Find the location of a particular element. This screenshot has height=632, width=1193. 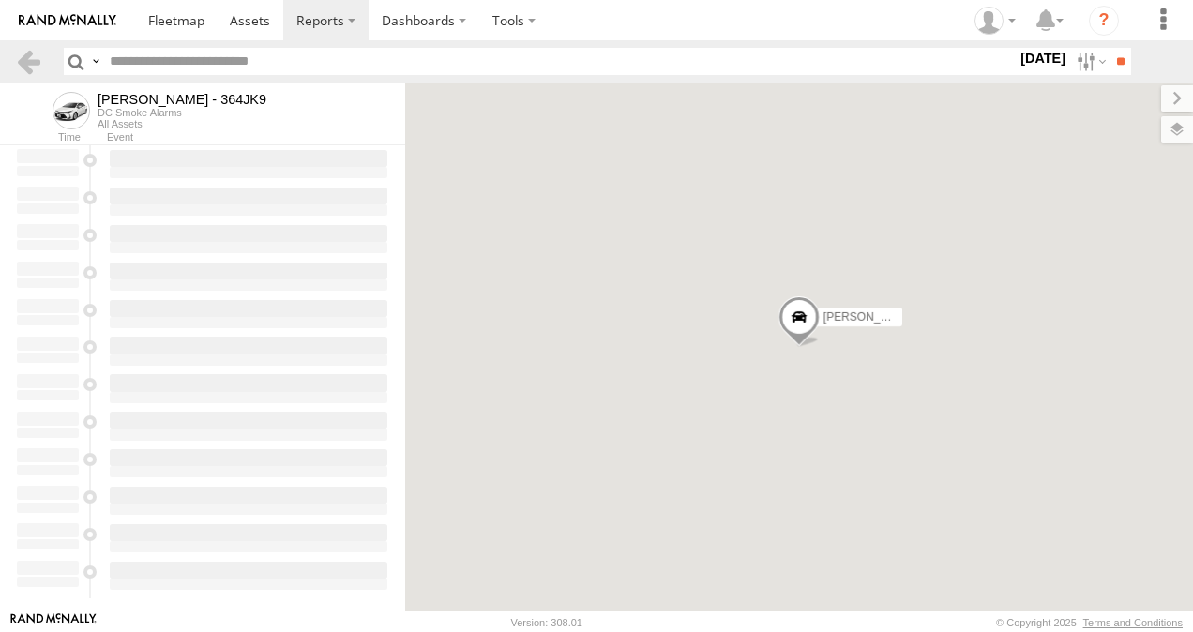

div: Version: 308.01 is located at coordinates (547, 623).